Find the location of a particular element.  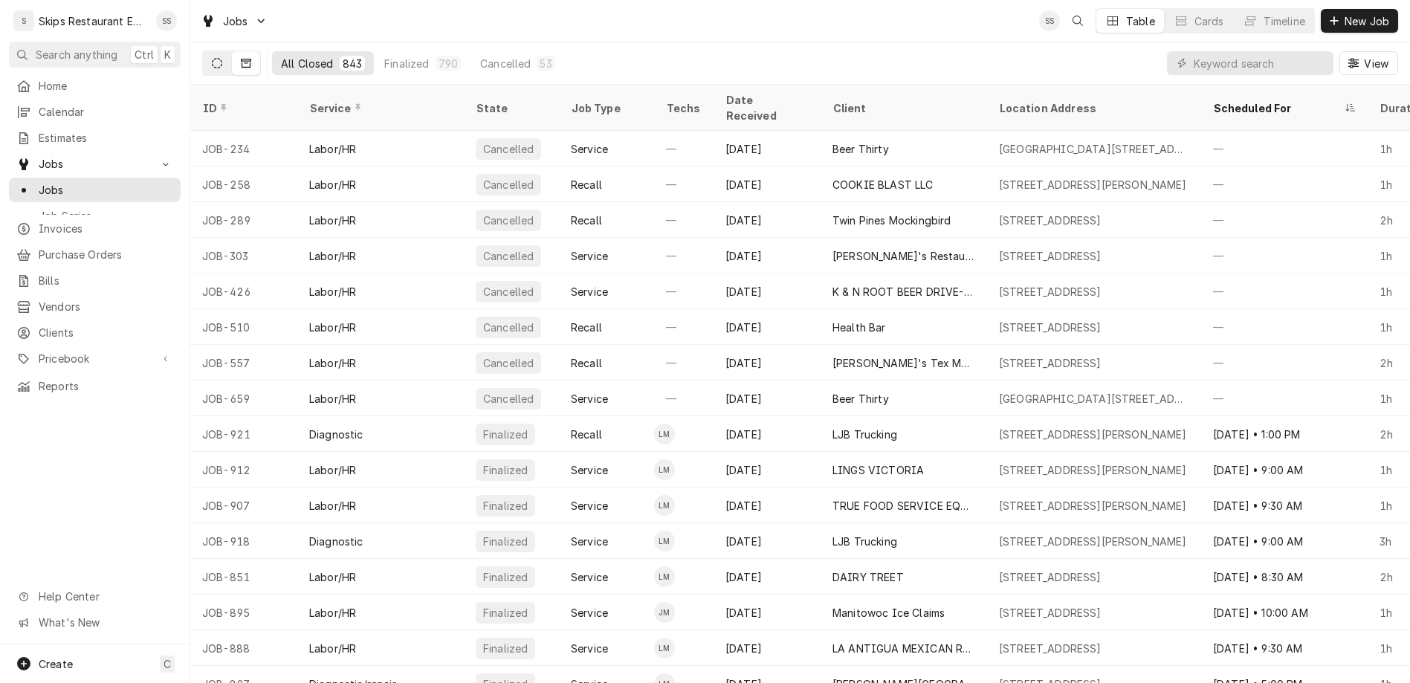

span: Clients is located at coordinates (106, 332).